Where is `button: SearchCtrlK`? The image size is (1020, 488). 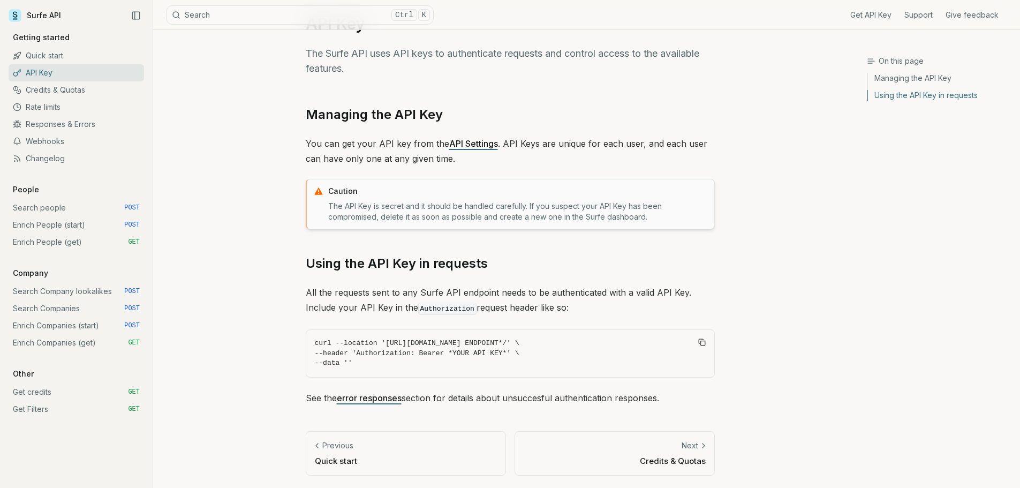
button: SearchCtrlK is located at coordinates (300, 15).